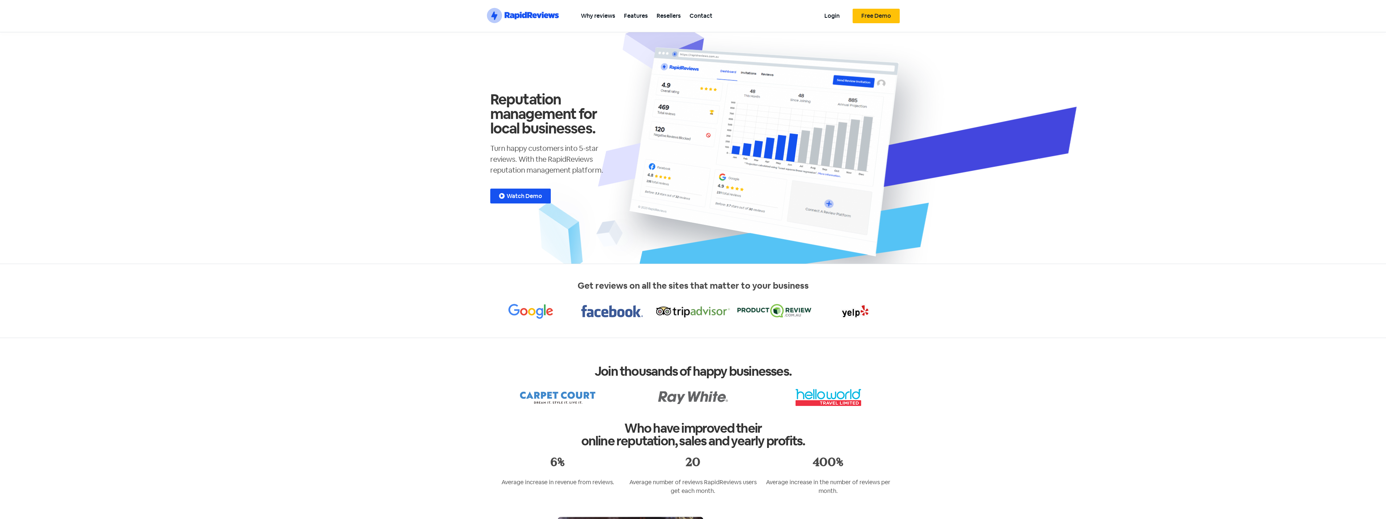 The image size is (1386, 519). I want to click on p: Average increase in revenue from reviews., so click(558, 482).